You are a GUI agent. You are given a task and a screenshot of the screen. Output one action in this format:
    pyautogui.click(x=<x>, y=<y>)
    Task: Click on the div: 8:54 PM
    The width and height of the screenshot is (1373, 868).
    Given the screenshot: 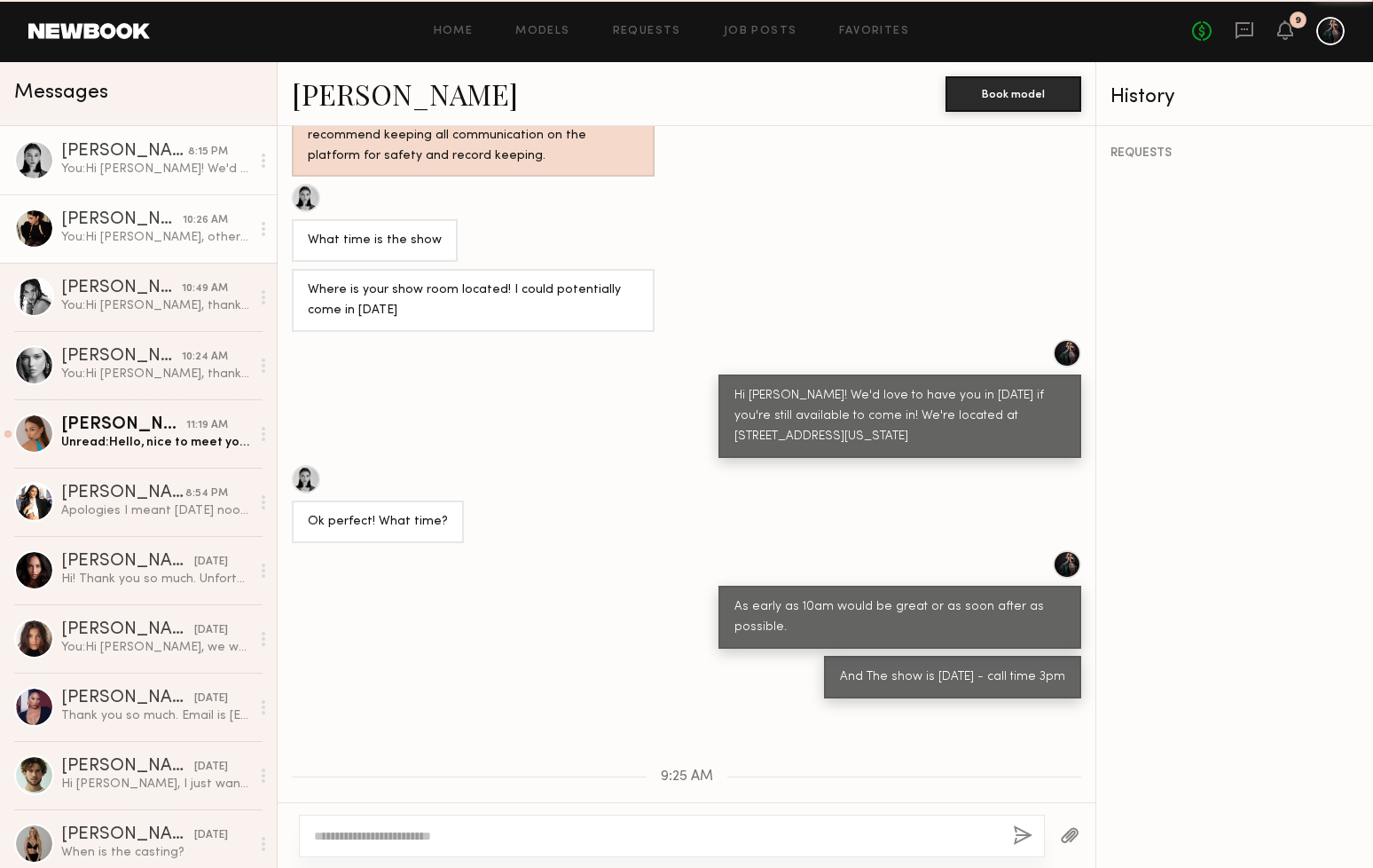 What is the action you would take?
    pyautogui.click(x=207, y=493)
    